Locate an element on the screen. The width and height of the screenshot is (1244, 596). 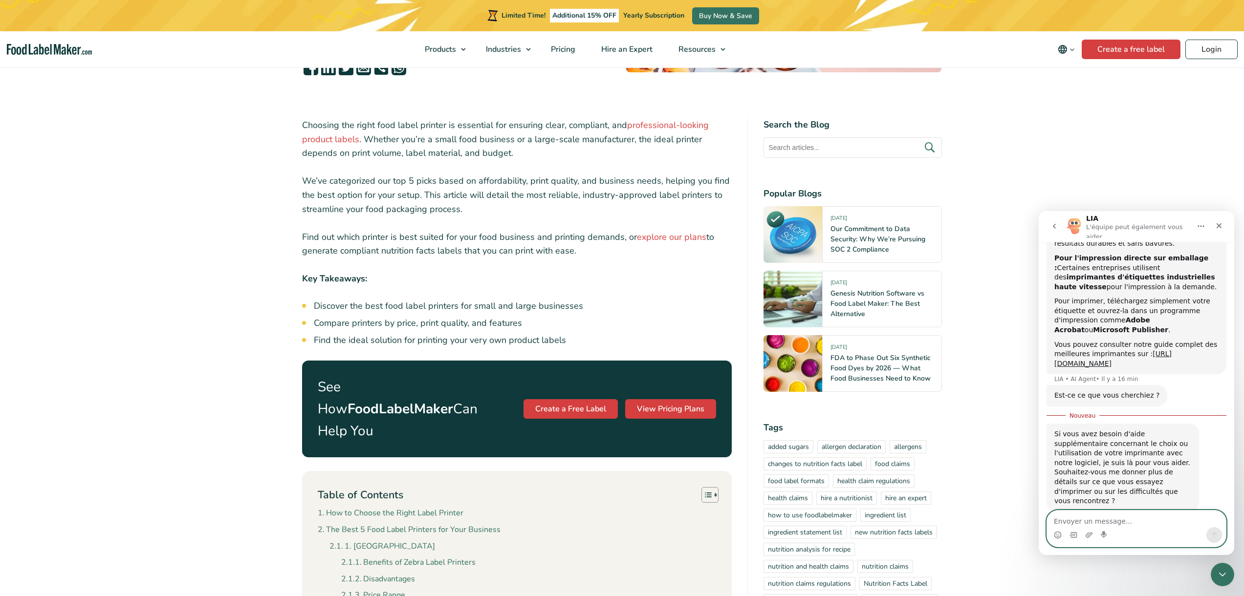
h4: Popular Blogs is located at coordinates (853, 194).